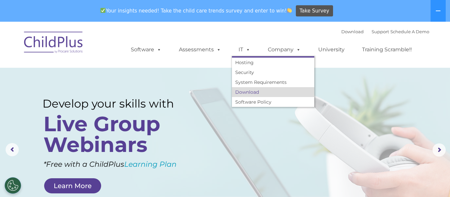  Describe the element at coordinates (105, 73) in the screenshot. I see `span: Phone number` at that location.